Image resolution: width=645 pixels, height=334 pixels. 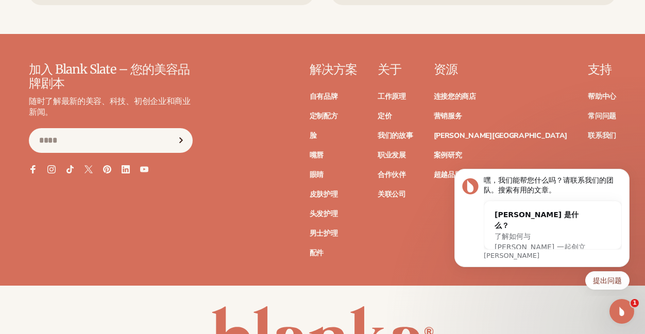 I want to click on a: 工作原理, so click(x=392, y=97).